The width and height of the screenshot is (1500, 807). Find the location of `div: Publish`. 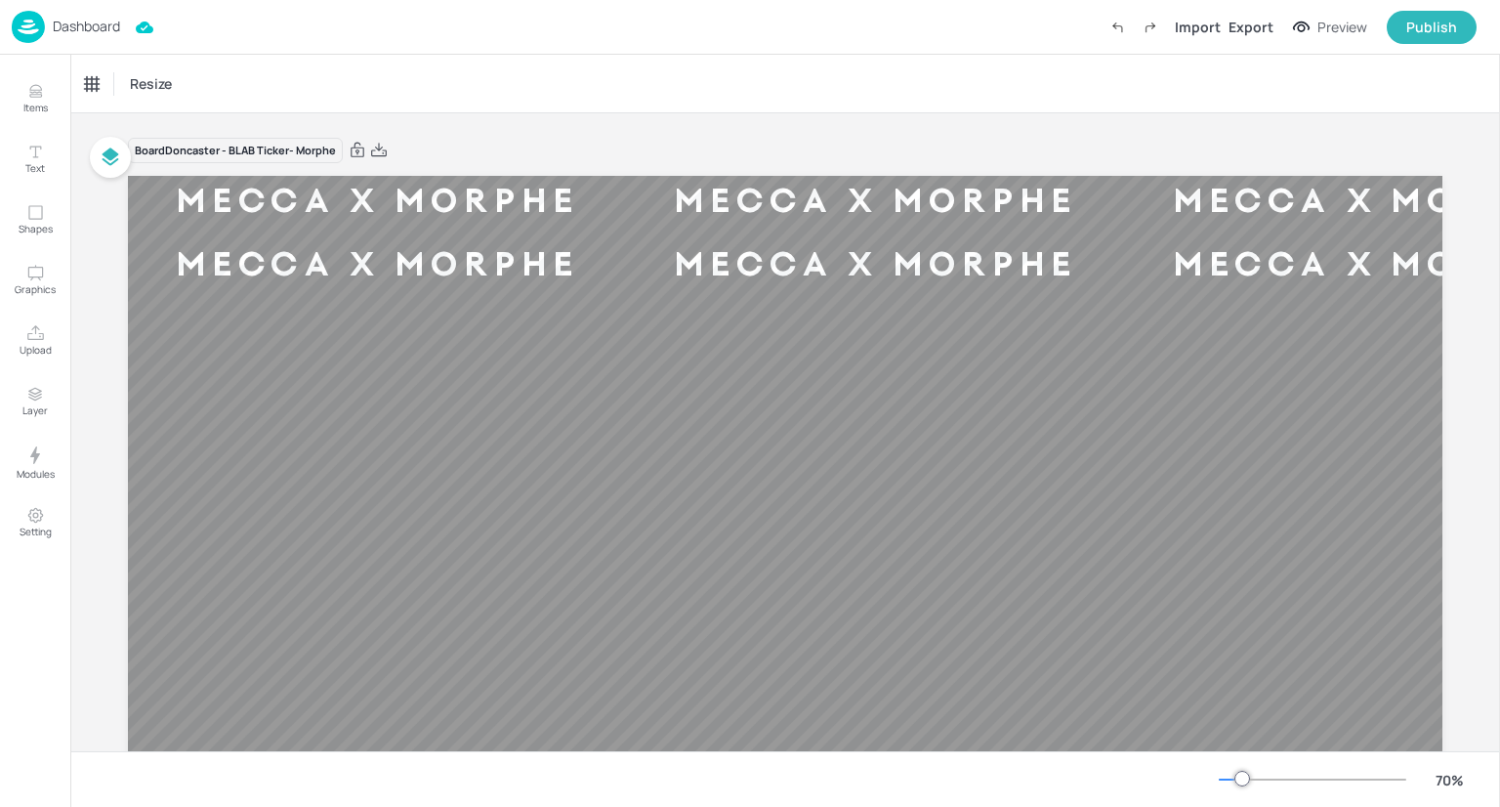

div: Publish is located at coordinates (1432, 27).